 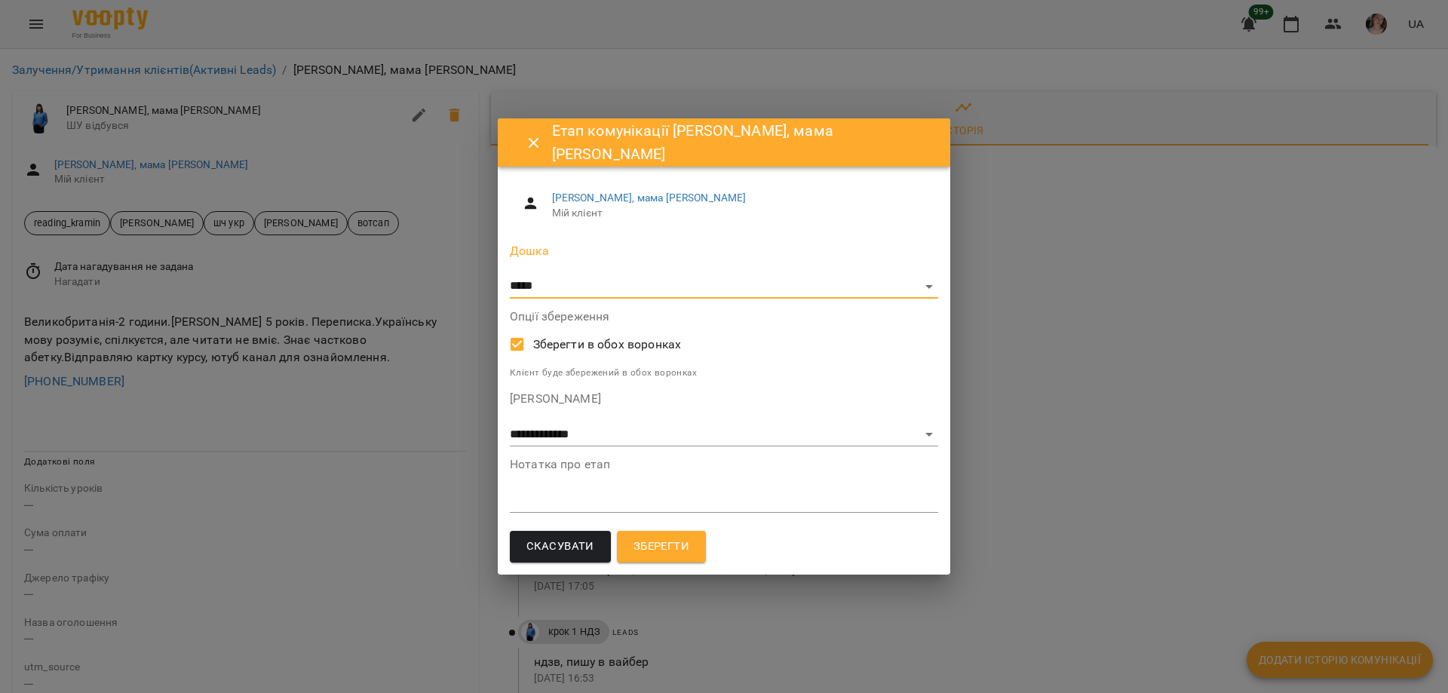 What do you see at coordinates (607, 345) in the screenshot?
I see `span: Зберегти в обох воронках` at bounding box center [607, 345].